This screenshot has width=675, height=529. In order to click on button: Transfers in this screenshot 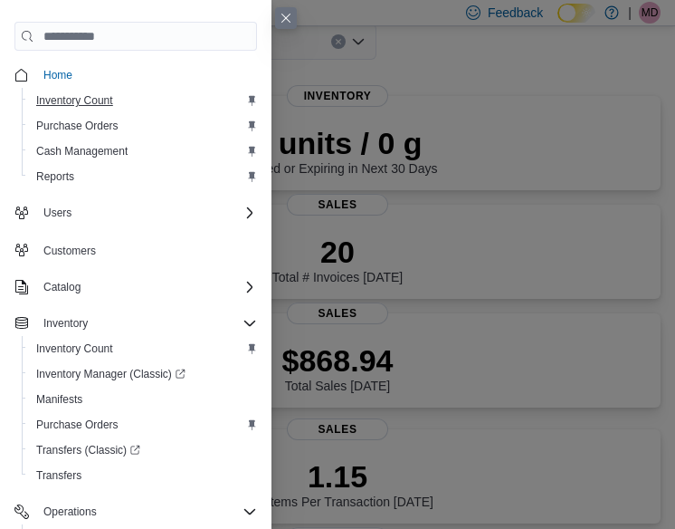, I will do `click(143, 475)`.